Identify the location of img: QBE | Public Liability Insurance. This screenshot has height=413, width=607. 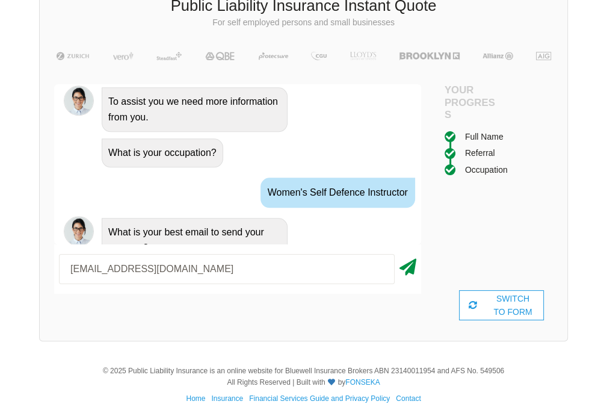
(220, 56).